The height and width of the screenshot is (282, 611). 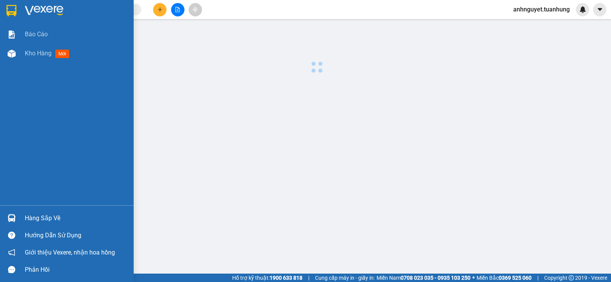 I want to click on div: Hàng sắp về, so click(x=76, y=219).